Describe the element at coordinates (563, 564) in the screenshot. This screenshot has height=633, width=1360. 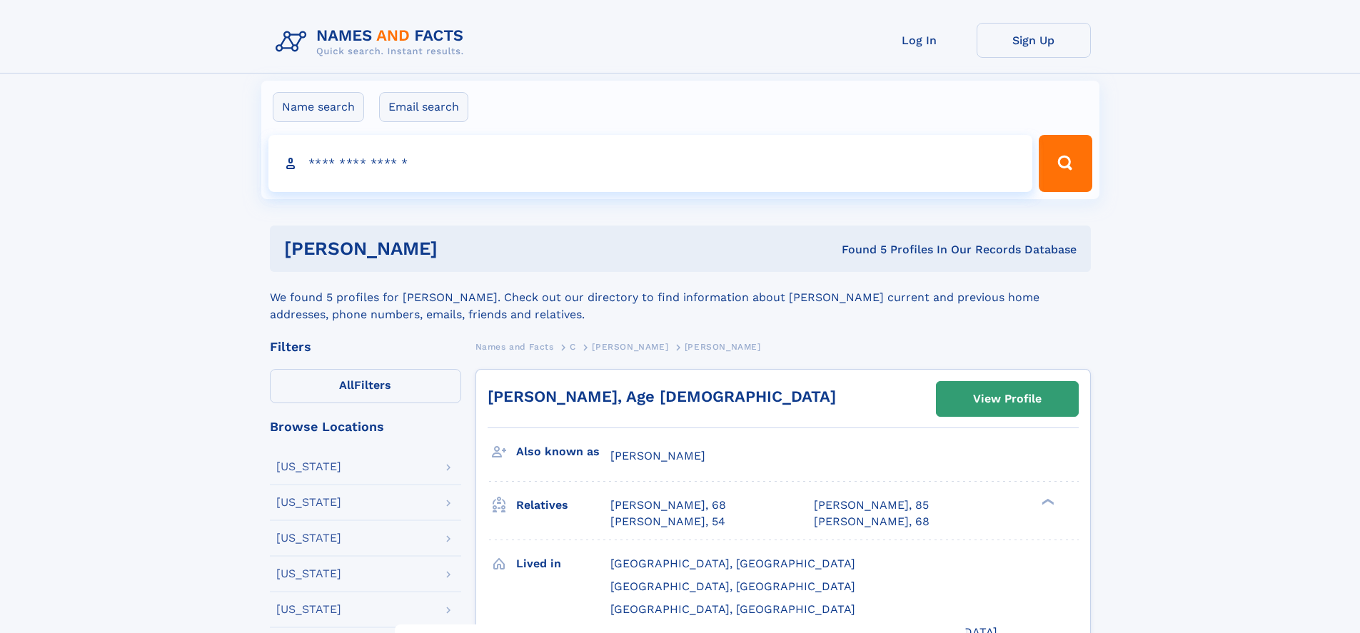
I see `h3: Lived in` at that location.